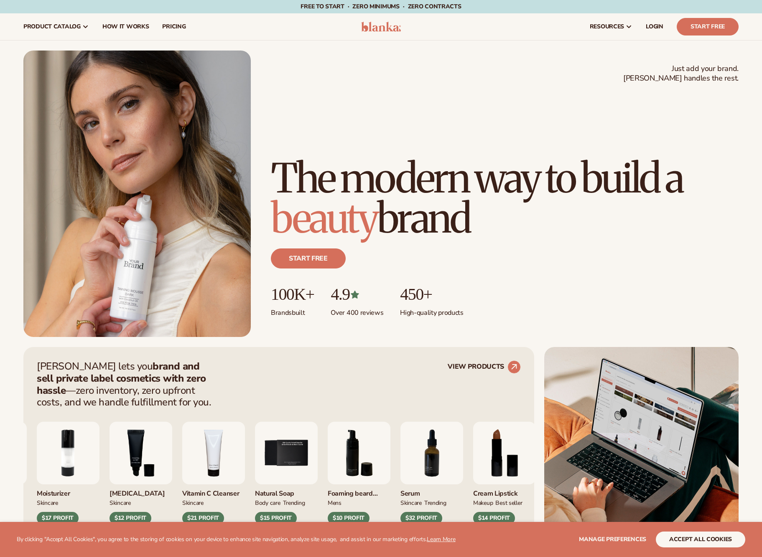 This screenshot has width=762, height=557. I want to click on div: 5 / 9, so click(286, 473).